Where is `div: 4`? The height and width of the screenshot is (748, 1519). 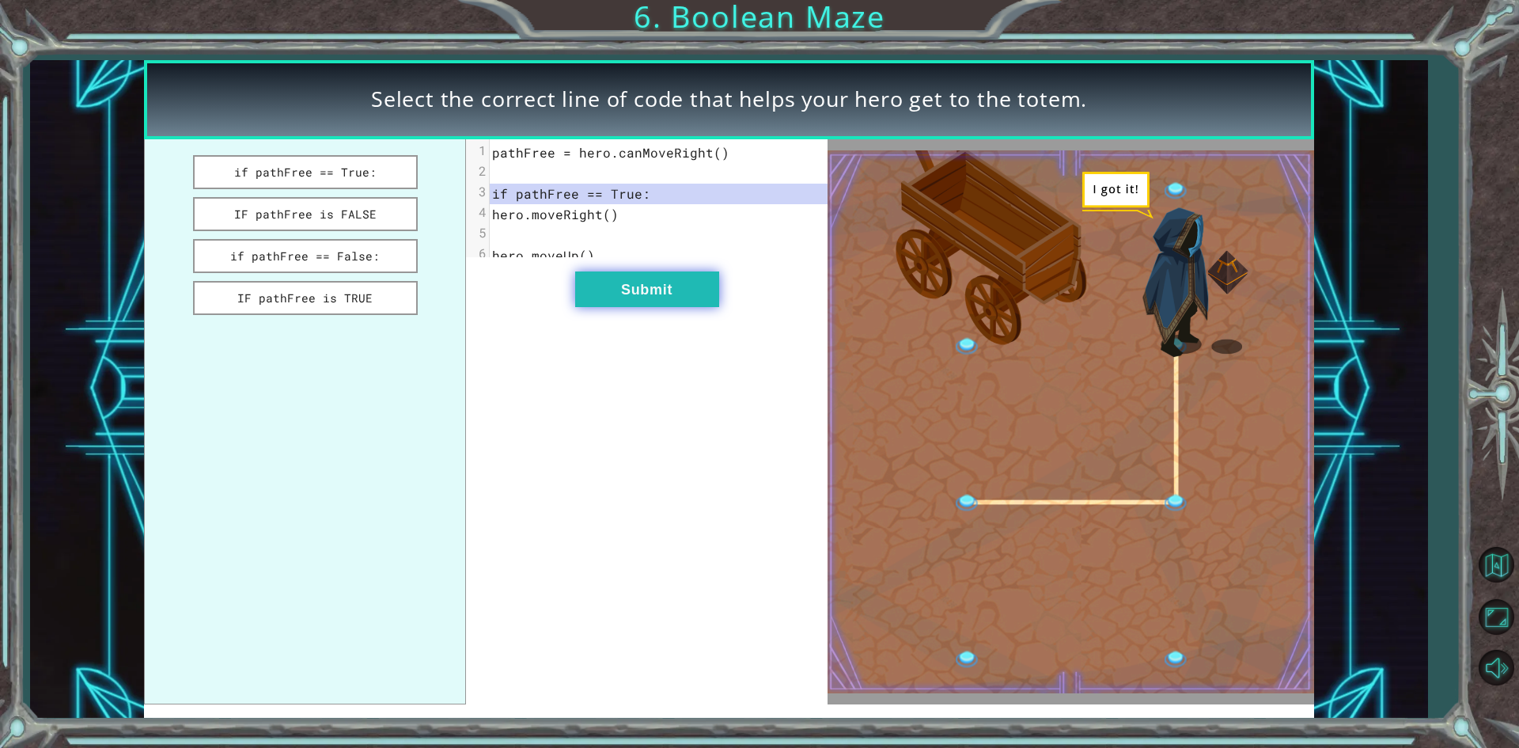 div: 4 is located at coordinates (477, 212).